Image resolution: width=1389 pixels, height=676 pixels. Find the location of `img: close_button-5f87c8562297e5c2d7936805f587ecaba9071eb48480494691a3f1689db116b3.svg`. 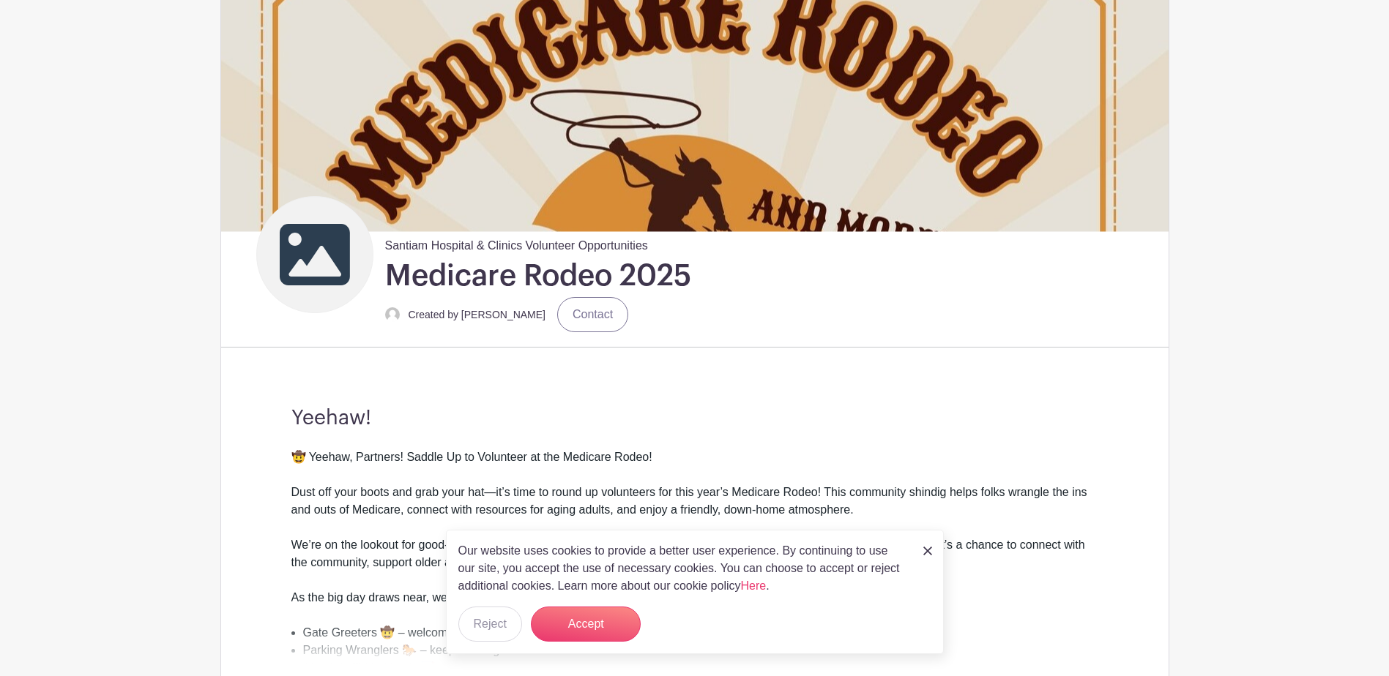

img: close_button-5f87c8562297e5c2d7936805f587ecaba9071eb48480494691a3f1689db116b3.svg is located at coordinates (927, 551).